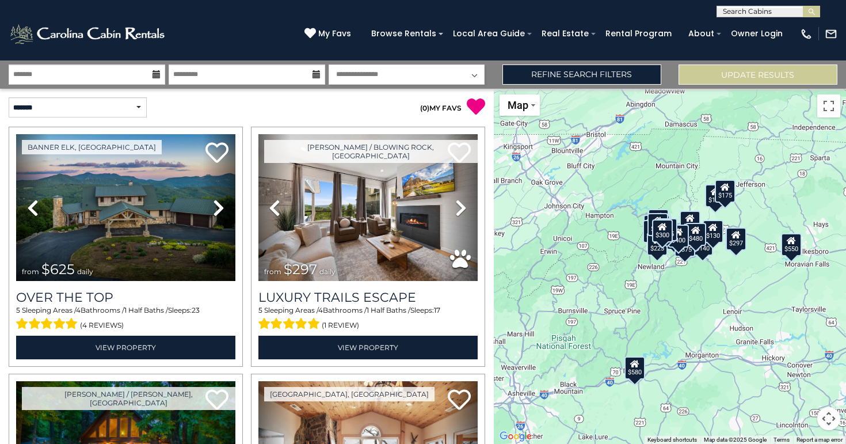  I want to click on button: Keyboard shortcuts, so click(672, 440).